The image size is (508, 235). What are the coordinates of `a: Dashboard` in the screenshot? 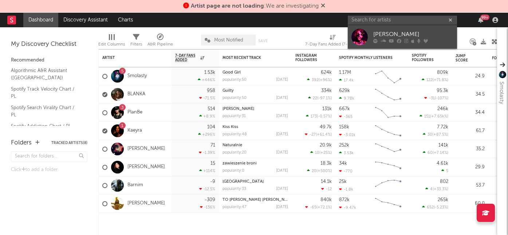 It's located at (41, 20).